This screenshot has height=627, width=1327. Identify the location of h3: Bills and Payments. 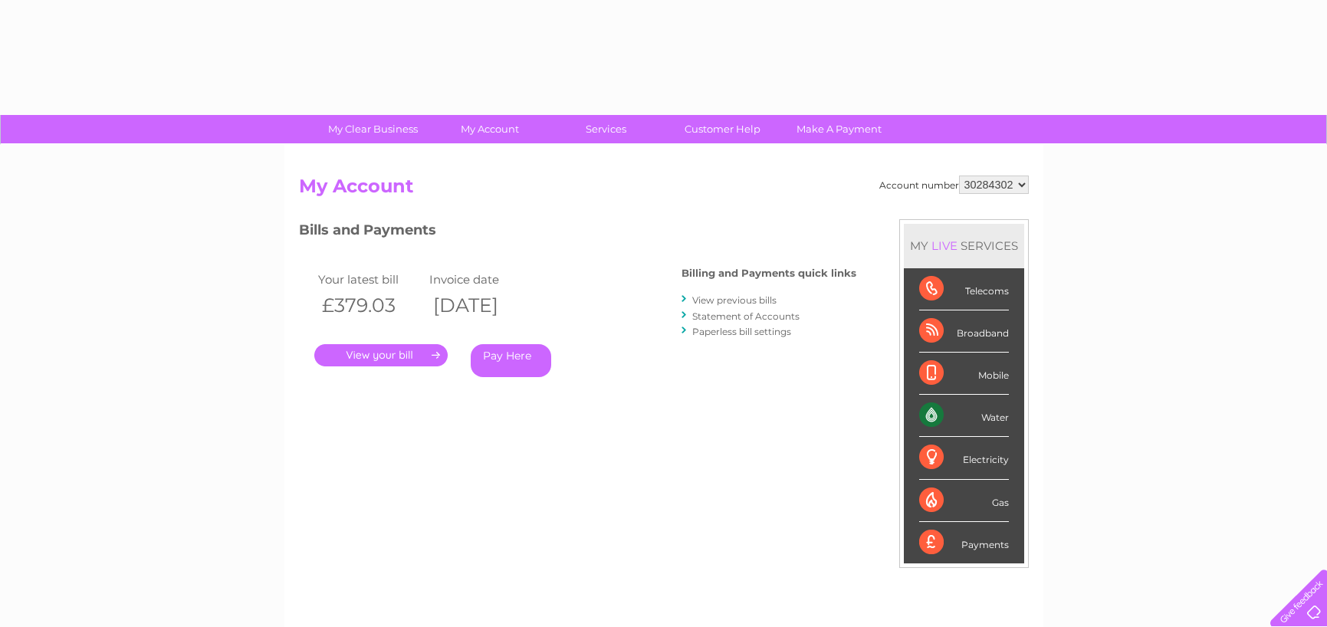
(577, 232).